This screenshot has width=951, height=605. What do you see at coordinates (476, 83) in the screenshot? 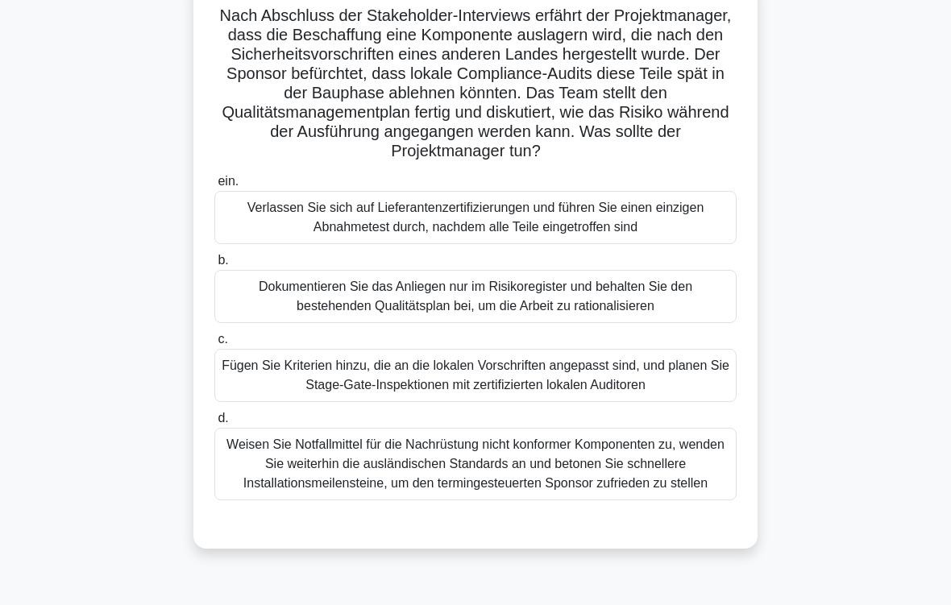
I see `font: Nach Abschluss der Stakeholder-Interviews erfährt der Projektmanager, dass die Beschaffung eine K...` at bounding box center [476, 83].